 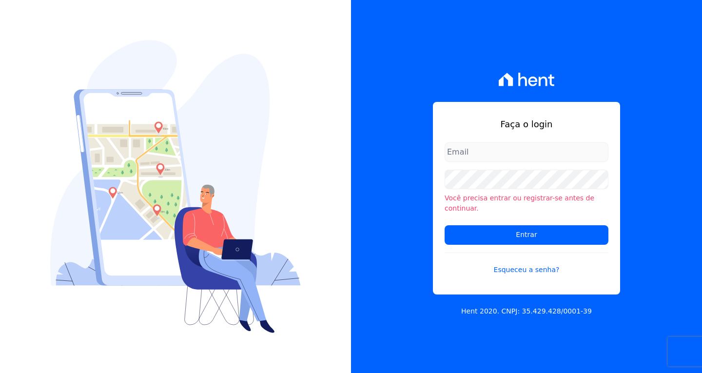 I want to click on h1: Faça o login, so click(x=526, y=124).